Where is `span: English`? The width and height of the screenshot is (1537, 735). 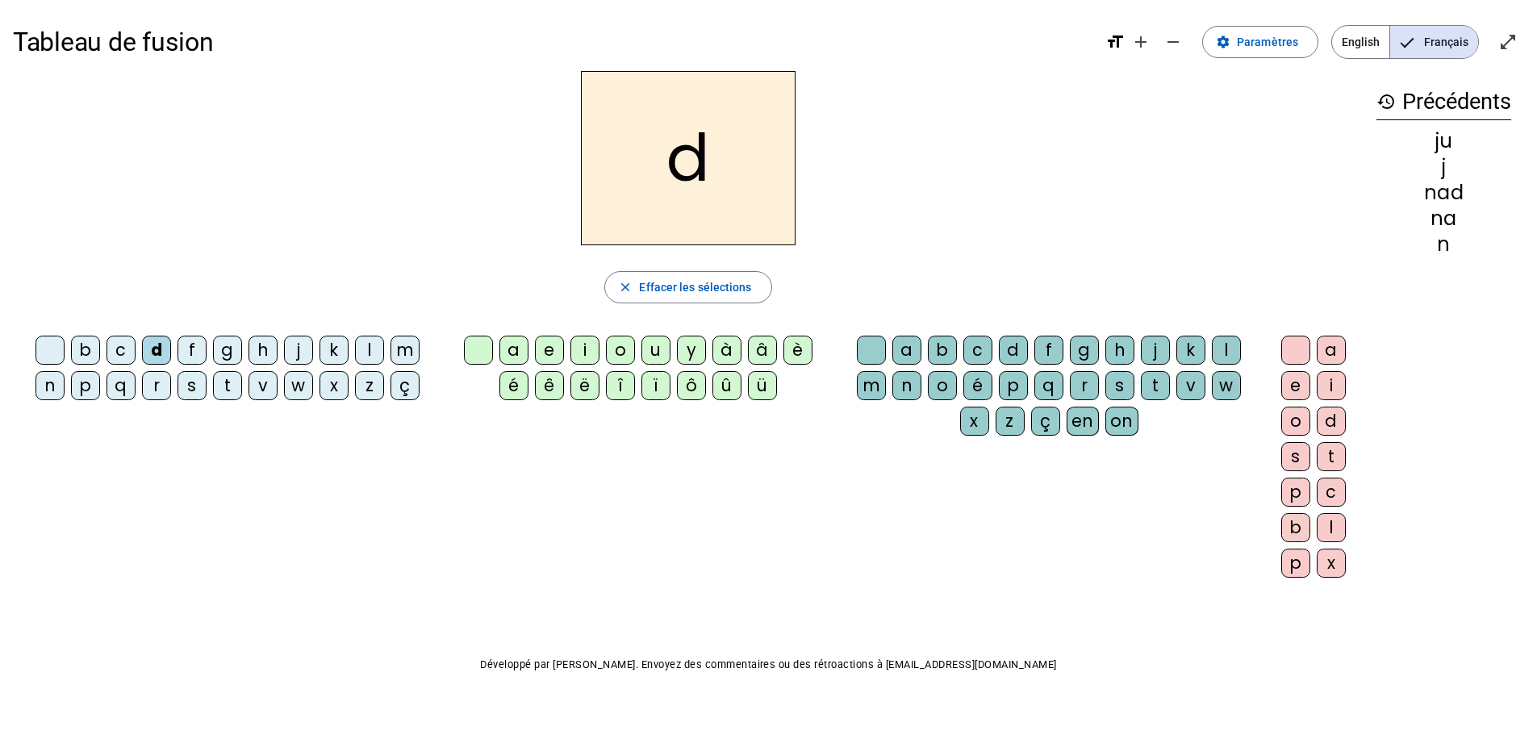 span: English is located at coordinates (1360, 42).